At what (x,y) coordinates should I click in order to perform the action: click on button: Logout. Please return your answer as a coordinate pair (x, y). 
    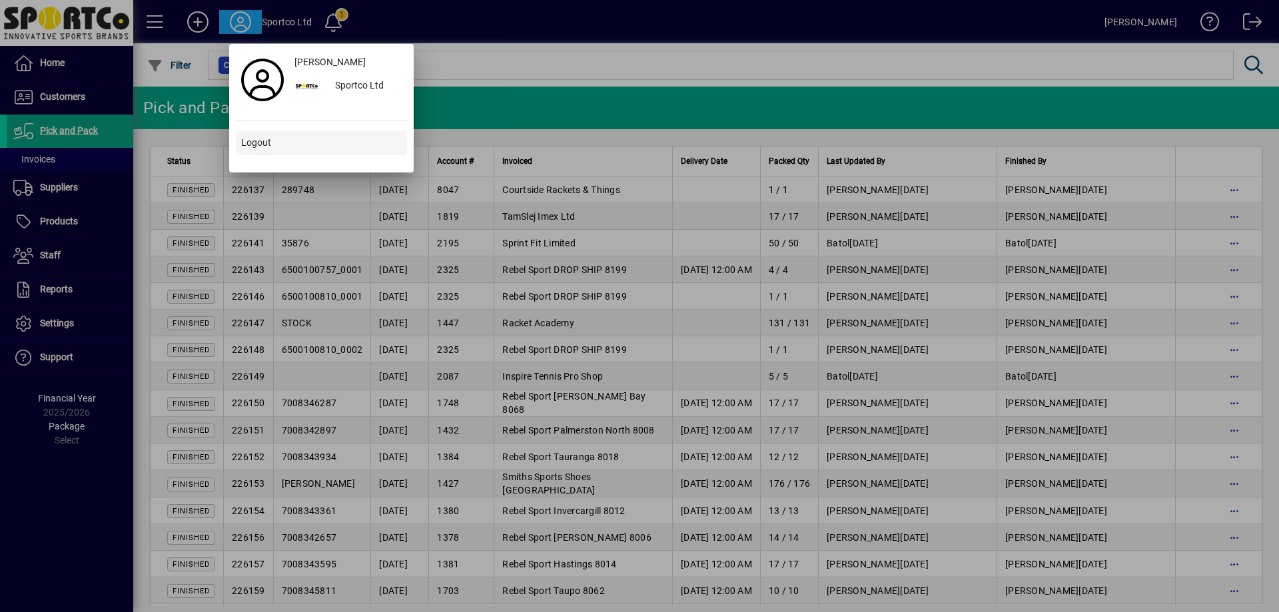
    Looking at the image, I should click on (321, 143).